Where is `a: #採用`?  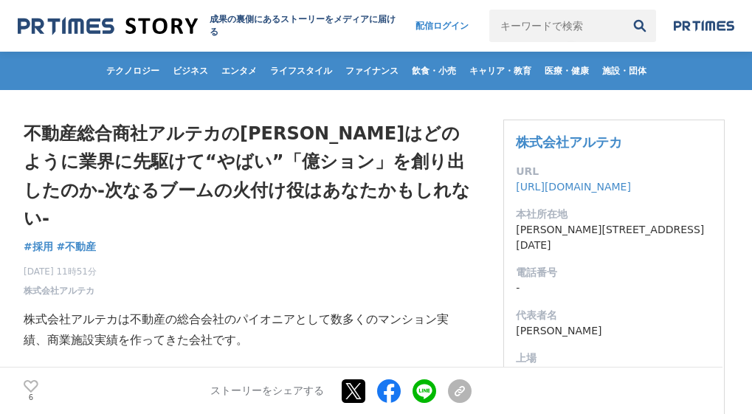
a: #採用 is located at coordinates (38, 247).